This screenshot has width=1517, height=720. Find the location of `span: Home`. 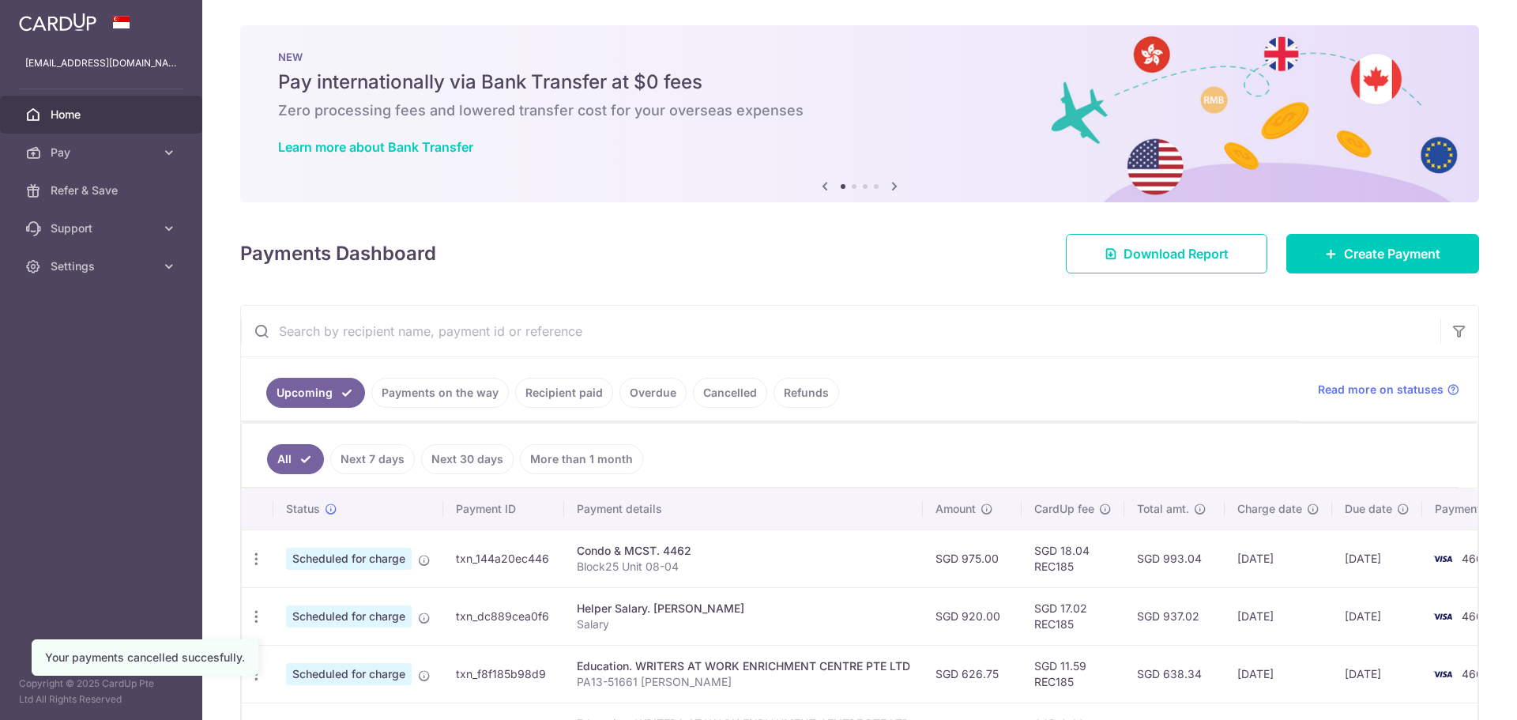

span: Home is located at coordinates (103, 115).